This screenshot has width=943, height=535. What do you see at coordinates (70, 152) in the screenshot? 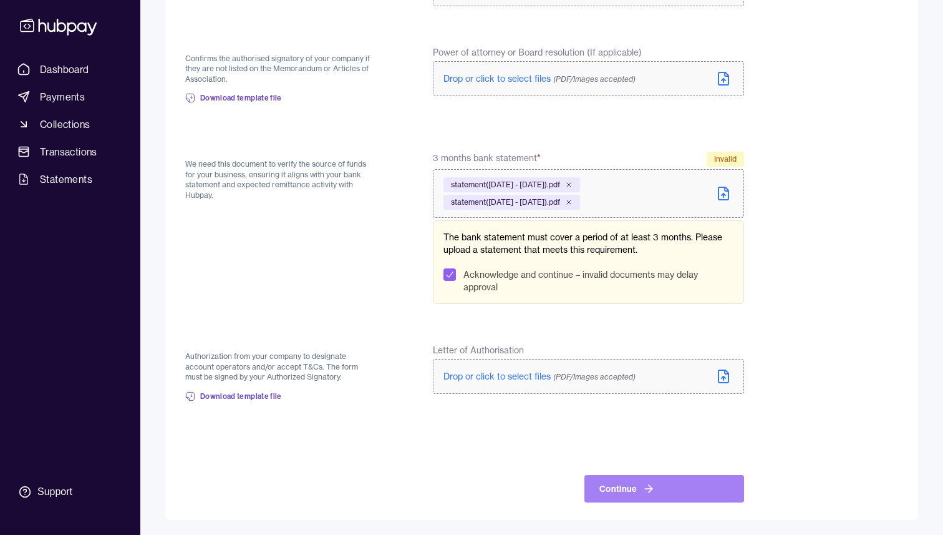
I see `a: Transactions` at bounding box center [70, 152].